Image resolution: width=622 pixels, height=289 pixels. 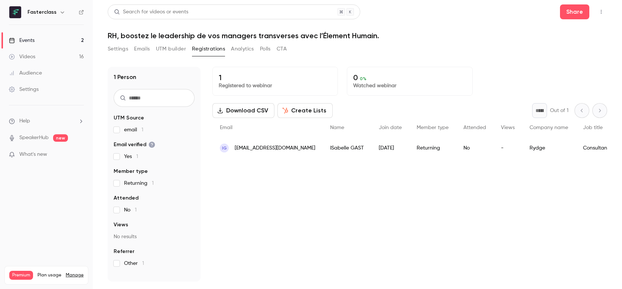 What do you see at coordinates (33, 50) in the screenshot?
I see `img: tab_domain_overview_orange.svg` at bounding box center [33, 50].